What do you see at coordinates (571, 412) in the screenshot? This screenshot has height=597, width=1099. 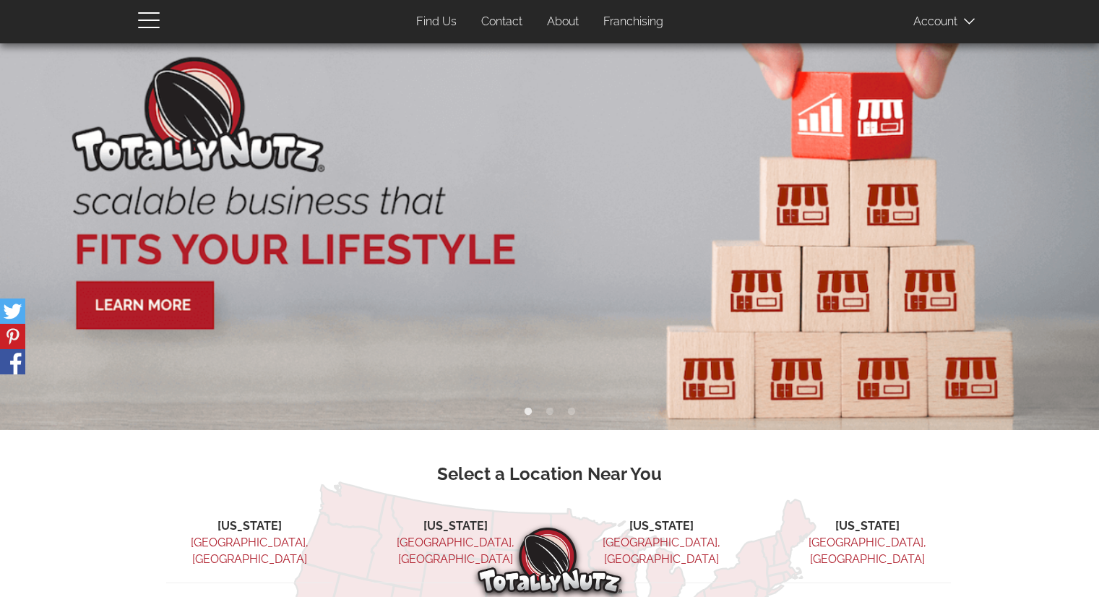 I see `button: 3 of 3` at bounding box center [571, 412].